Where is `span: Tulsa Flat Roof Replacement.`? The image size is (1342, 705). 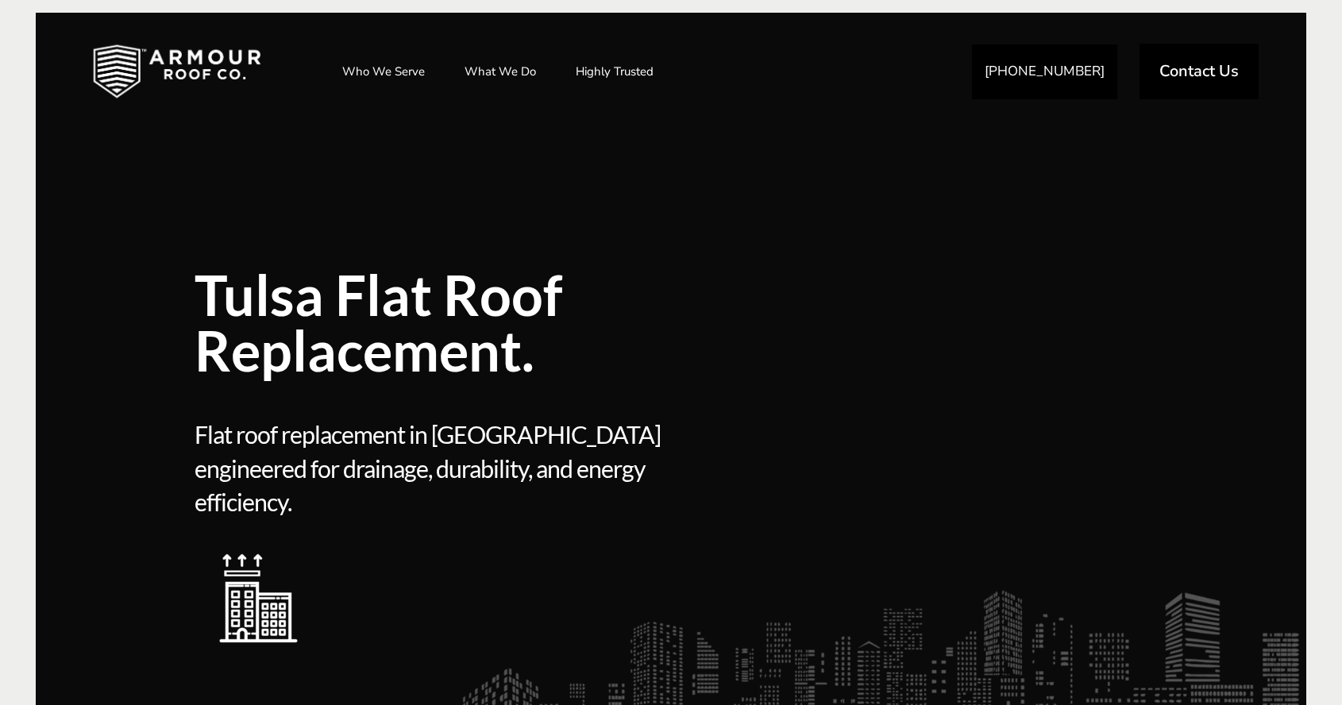
span: Tulsa Flat Roof Replacement. is located at coordinates (548, 322).